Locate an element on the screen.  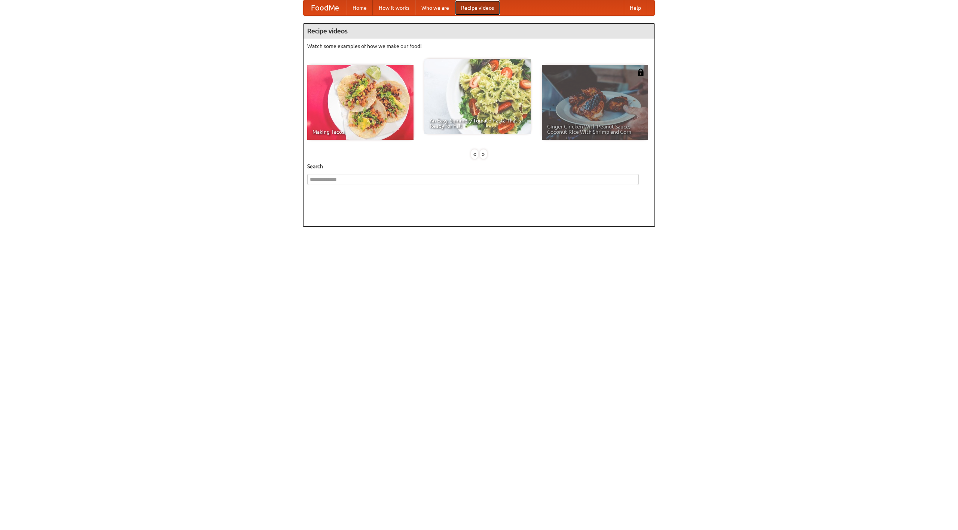
span: Making Tacos is located at coordinates (360, 132).